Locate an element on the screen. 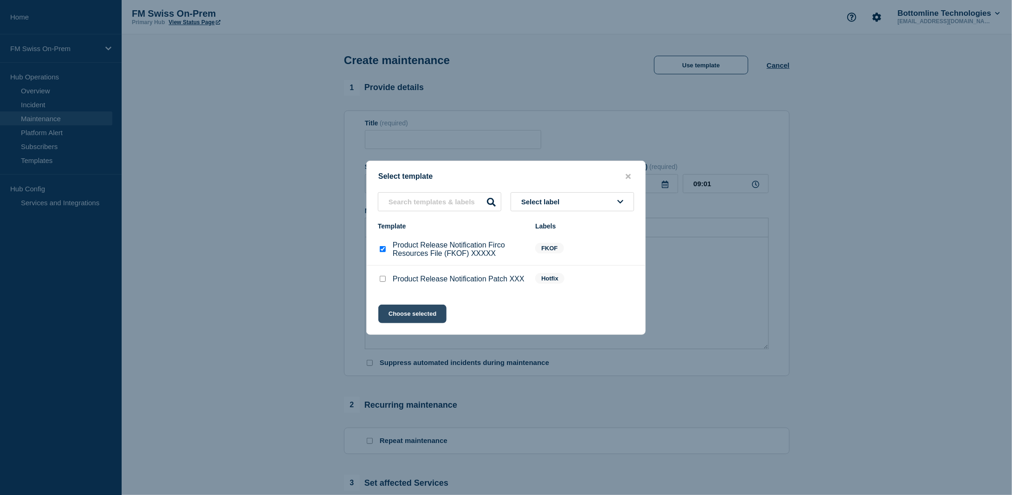 The width and height of the screenshot is (1012, 495). input: Product Release Notification Patch XXX checkbox is located at coordinates (383, 279).